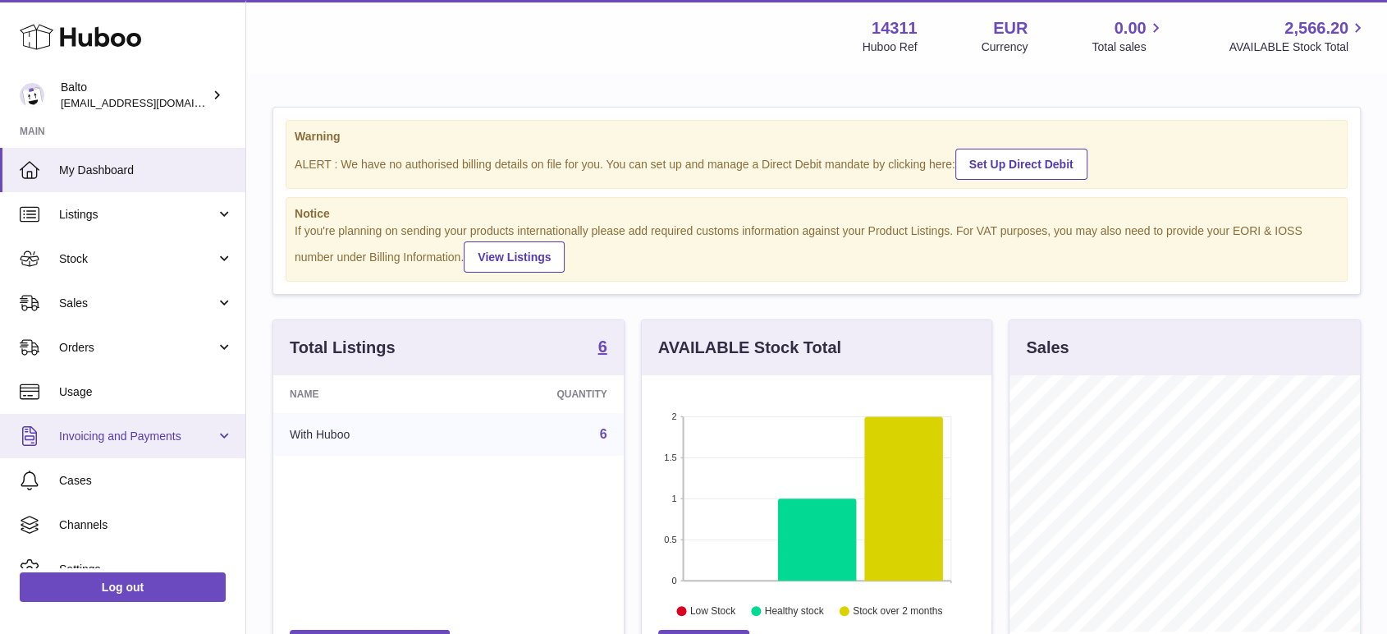 This screenshot has width=1387, height=634. Describe the element at coordinates (817, 213) in the screenshot. I see `strong: Notice` at that location.